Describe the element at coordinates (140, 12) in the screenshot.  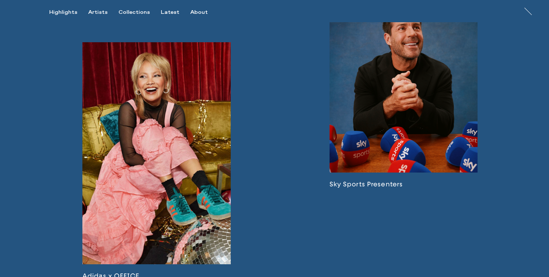
I see `button: Collections` at that location.